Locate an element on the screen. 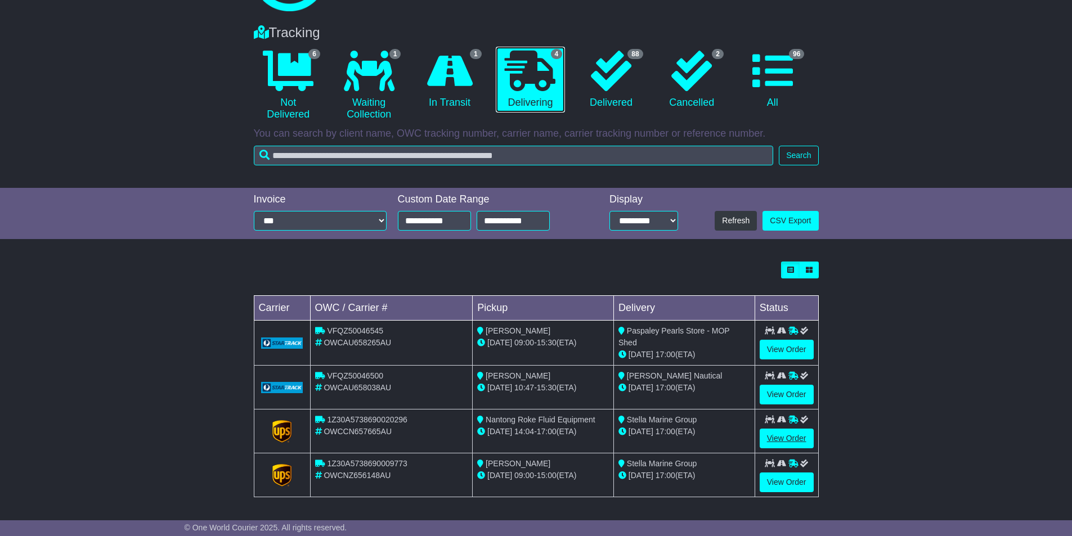 This screenshot has width=1072, height=536. a: 2 Cancelled is located at coordinates (692, 80).